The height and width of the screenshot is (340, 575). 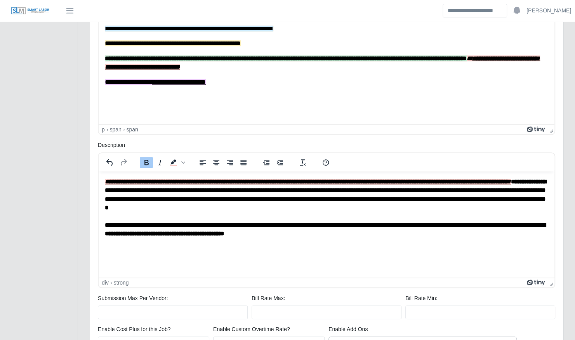 I want to click on button: Clear formatting, so click(x=303, y=163).